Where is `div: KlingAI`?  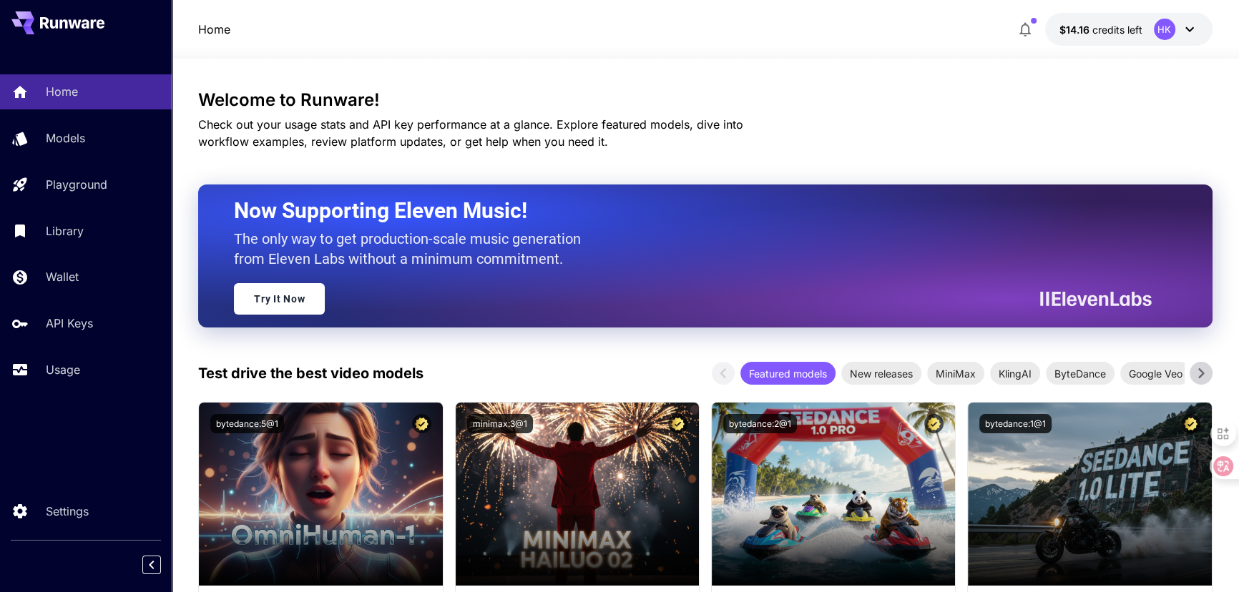
div: KlingAI is located at coordinates (1015, 373).